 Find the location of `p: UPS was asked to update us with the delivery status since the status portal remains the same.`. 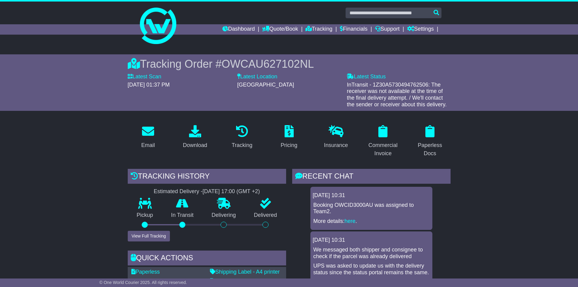

p: UPS was asked to update us with the delivery status since the status portal remains the same. is located at coordinates (371, 269).